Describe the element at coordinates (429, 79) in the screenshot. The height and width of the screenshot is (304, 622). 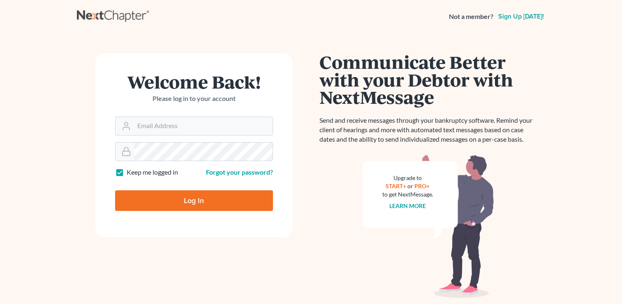
I see `h1: Communicate Better with your Debtor with NextMessage` at that location.